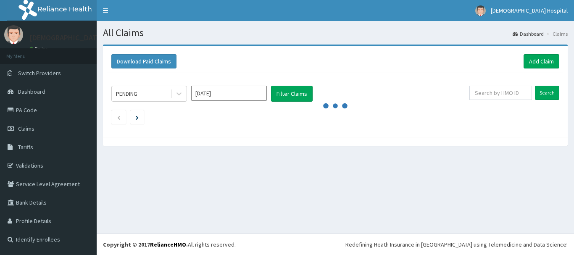 This screenshot has height=255, width=574. Describe the element at coordinates (335, 33) in the screenshot. I see `h1: All Claims` at that location.